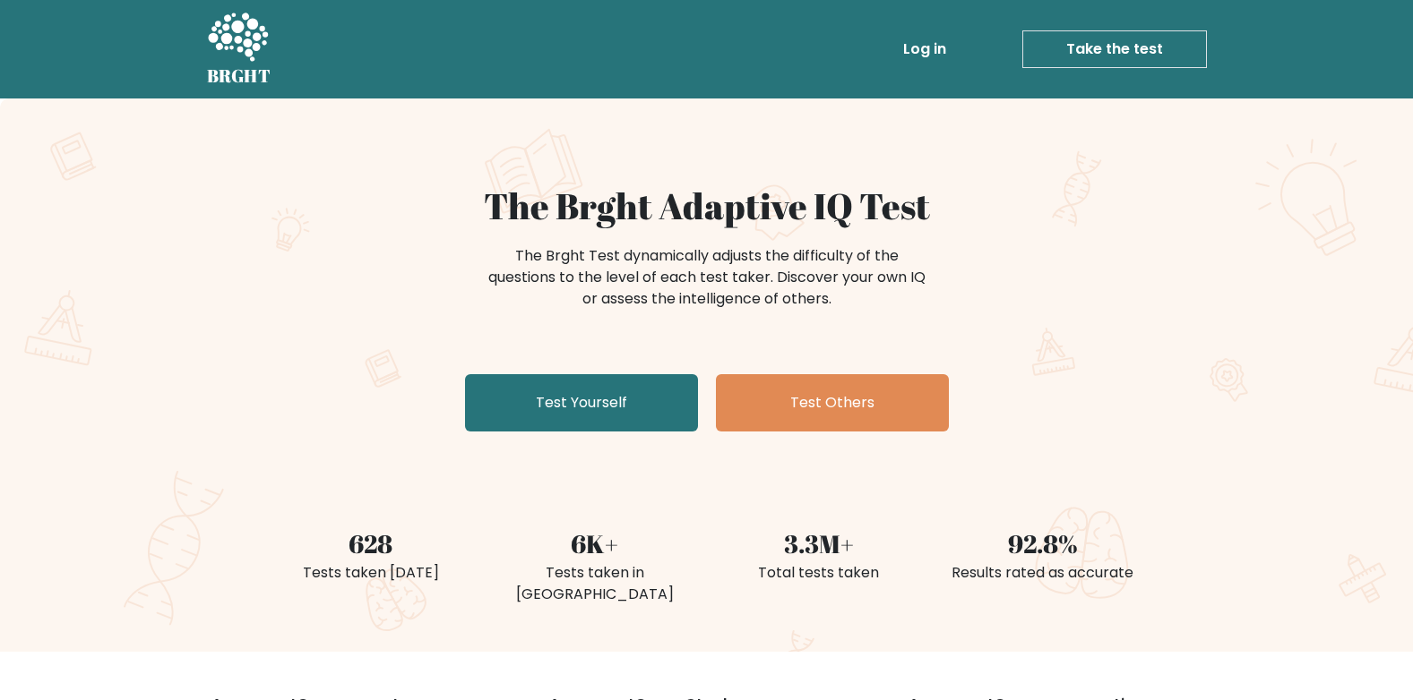  Describe the element at coordinates (707, 206) in the screenshot. I see `h1: The Brght Adaptive IQ Test` at that location.